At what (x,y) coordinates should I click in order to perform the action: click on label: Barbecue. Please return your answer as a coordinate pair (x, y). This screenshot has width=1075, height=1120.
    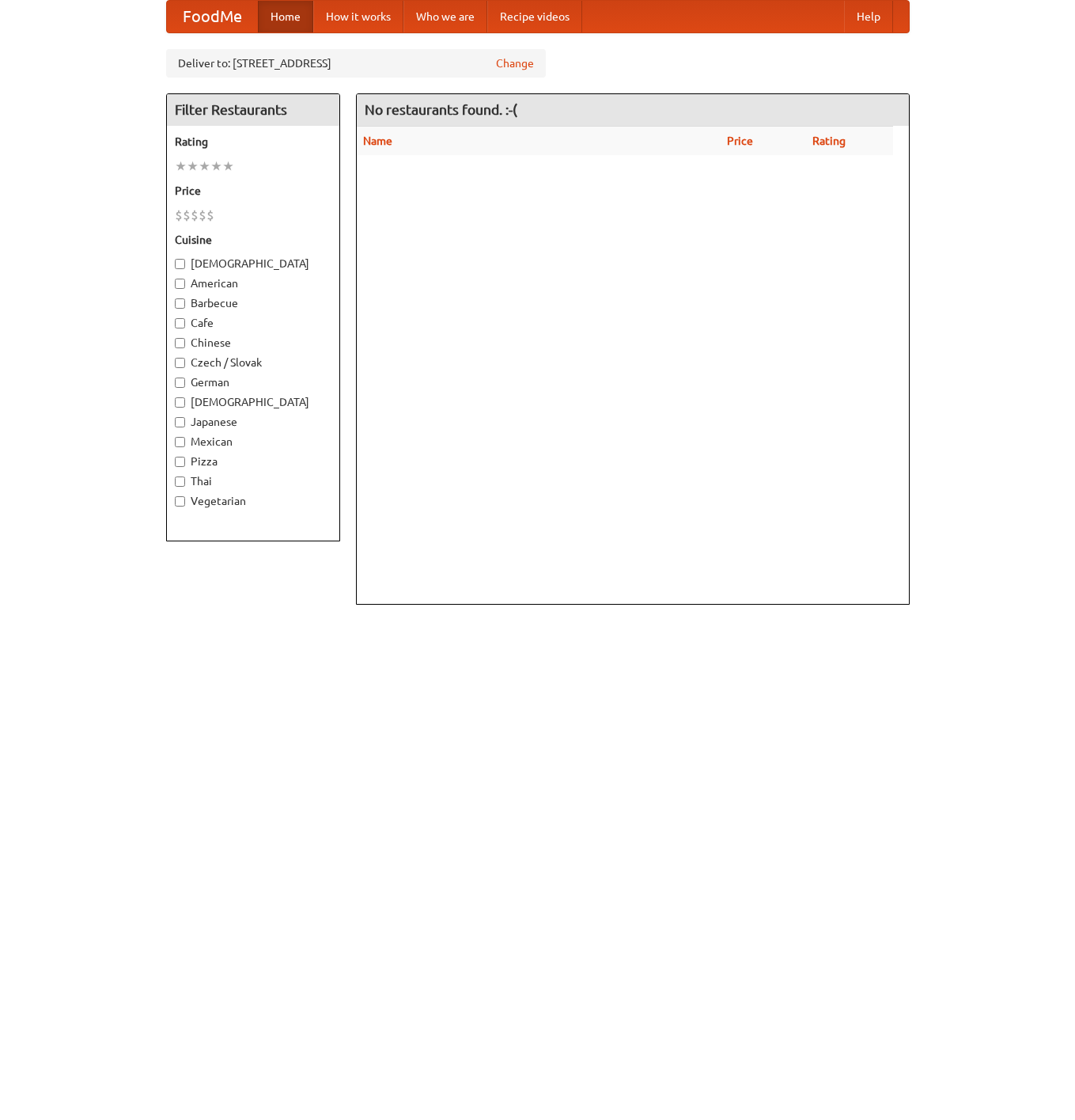
    Looking at the image, I should click on (253, 303).